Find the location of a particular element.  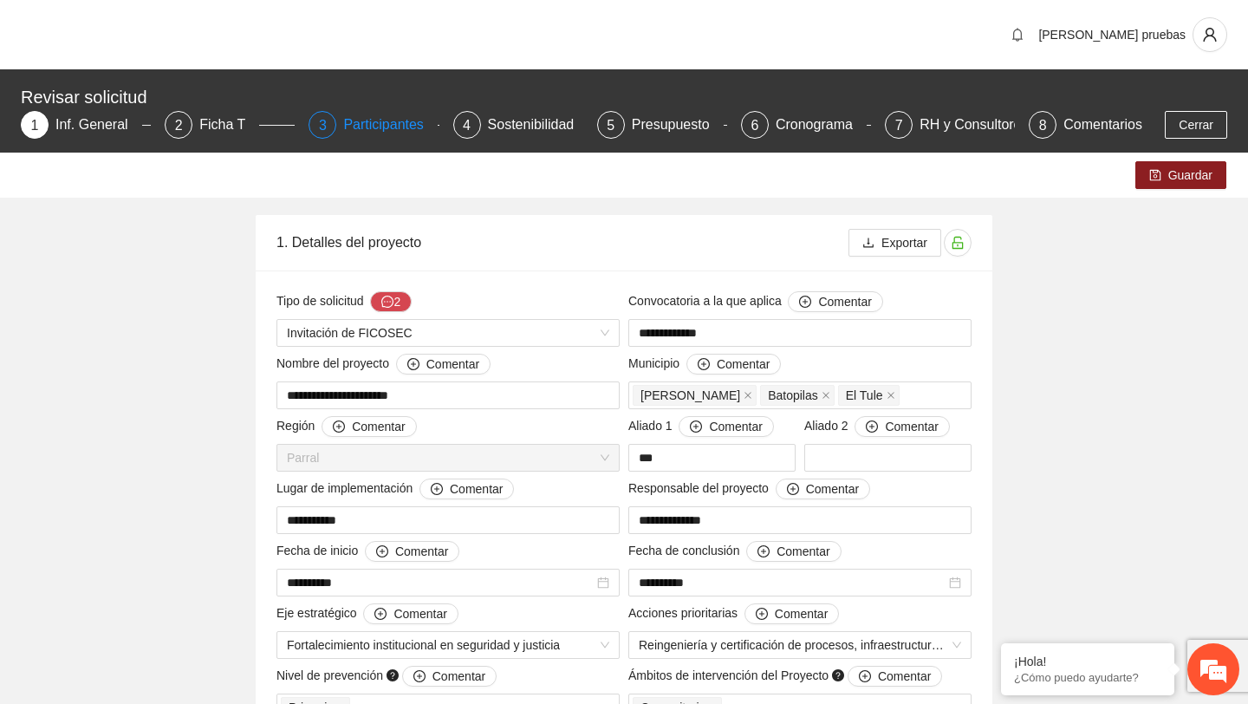

div: Ficha T is located at coordinates (229, 125).